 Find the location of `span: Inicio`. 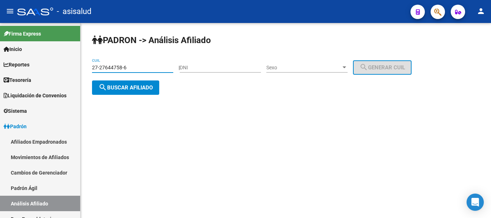

span: Inicio is located at coordinates (13, 49).